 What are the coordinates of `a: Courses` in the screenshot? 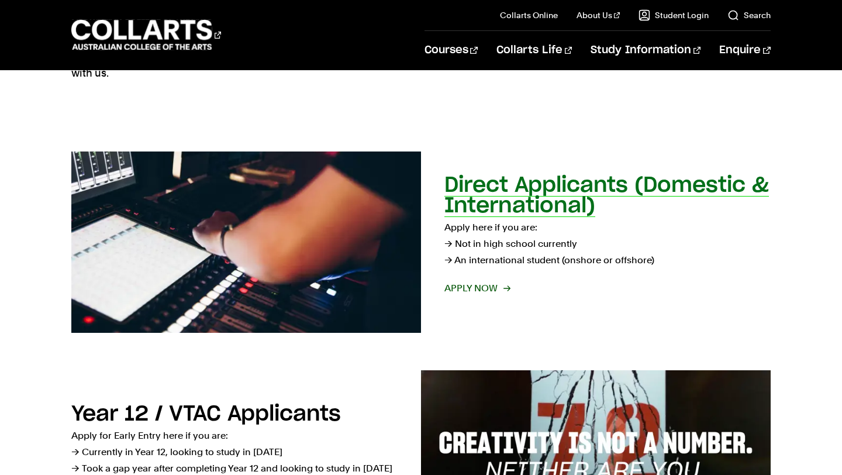 It's located at (451, 50).